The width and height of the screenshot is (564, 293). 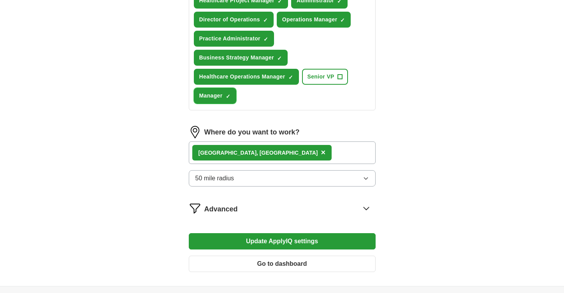 I want to click on button: 50 mile radius, so click(x=282, y=179).